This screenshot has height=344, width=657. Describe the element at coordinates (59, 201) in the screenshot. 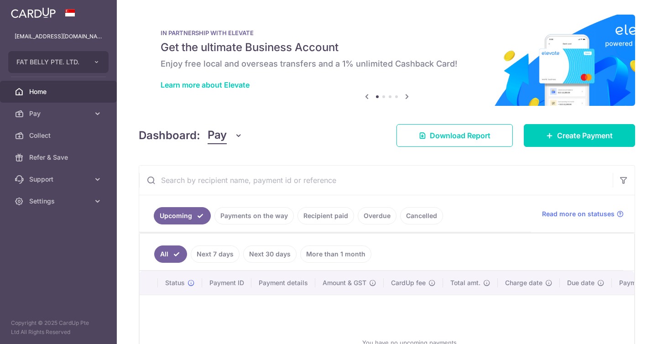

I see `span: Settings` at that location.